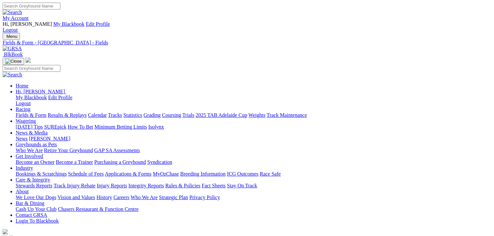  What do you see at coordinates (221, 115) in the screenshot?
I see `a: 2025 TAB Adelaide Cup` at bounding box center [221, 115].